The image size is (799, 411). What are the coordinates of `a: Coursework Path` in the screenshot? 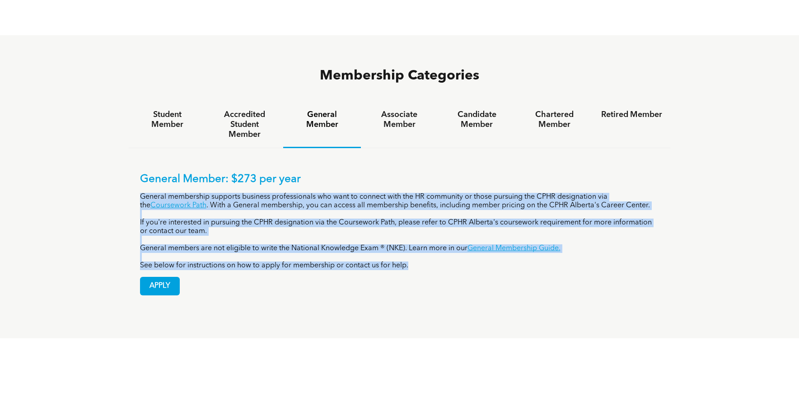 It's located at (178, 205).